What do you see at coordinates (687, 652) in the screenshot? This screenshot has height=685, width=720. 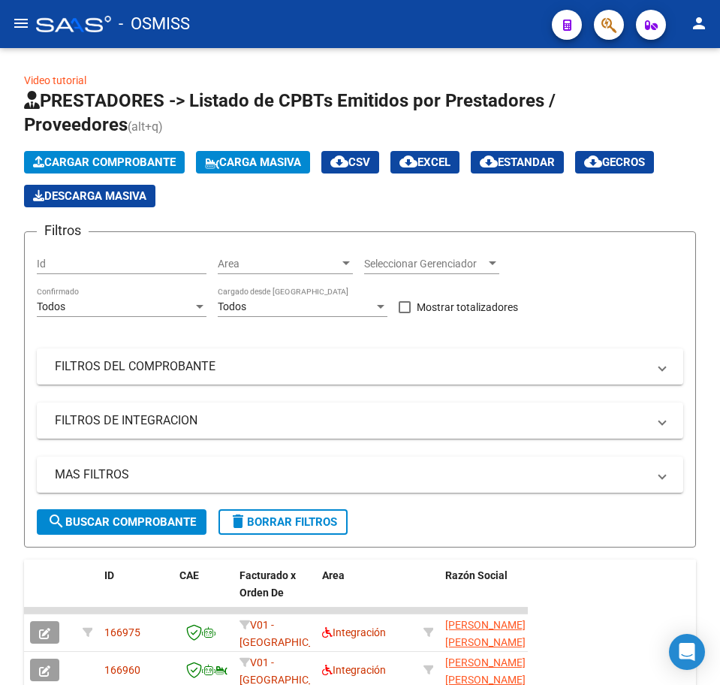 I see `div: Open Intercom Messenger` at bounding box center [687, 652].